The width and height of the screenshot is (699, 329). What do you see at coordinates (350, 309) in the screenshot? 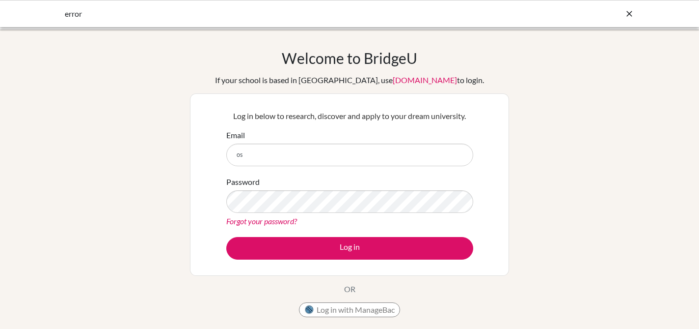
I see `button: Log in with ManageBac` at bounding box center [350, 309].